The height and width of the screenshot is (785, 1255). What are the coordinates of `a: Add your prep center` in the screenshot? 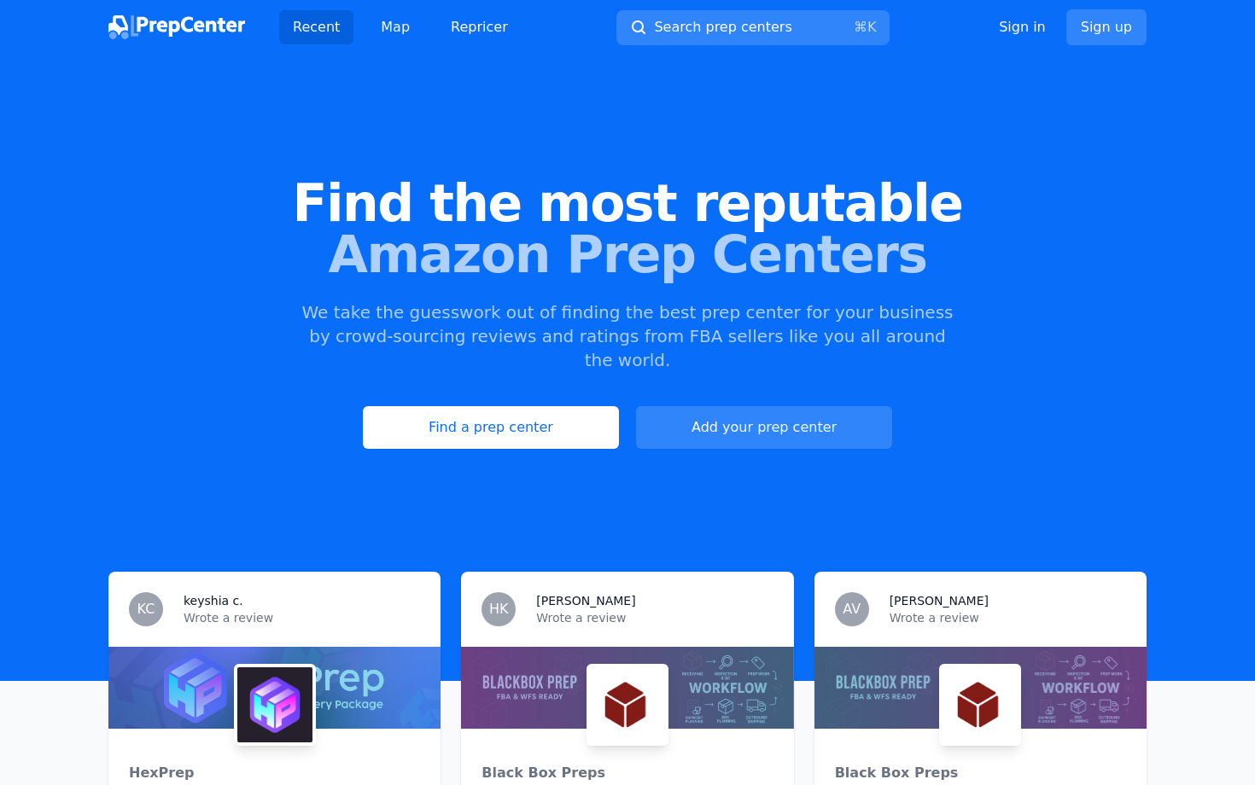 It's located at (764, 428).